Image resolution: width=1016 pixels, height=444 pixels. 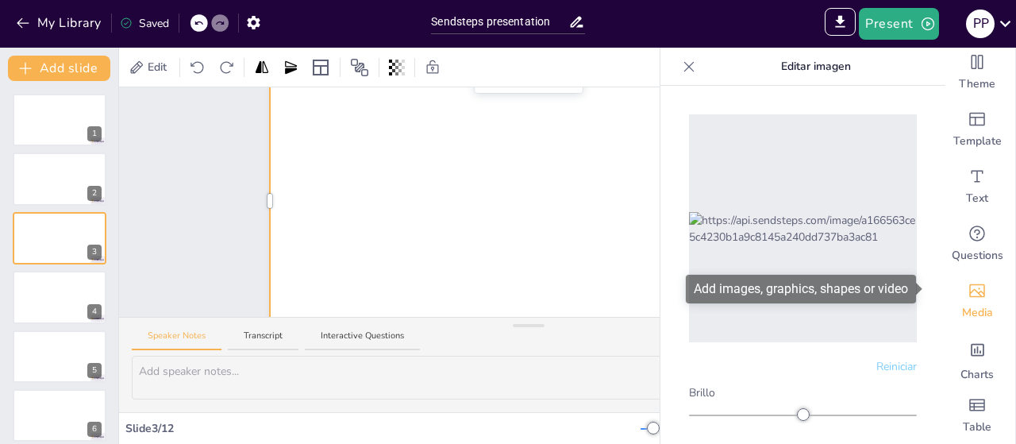 What do you see at coordinates (176, 340) in the screenshot?
I see `button: Speaker Notes` at bounding box center [176, 340].